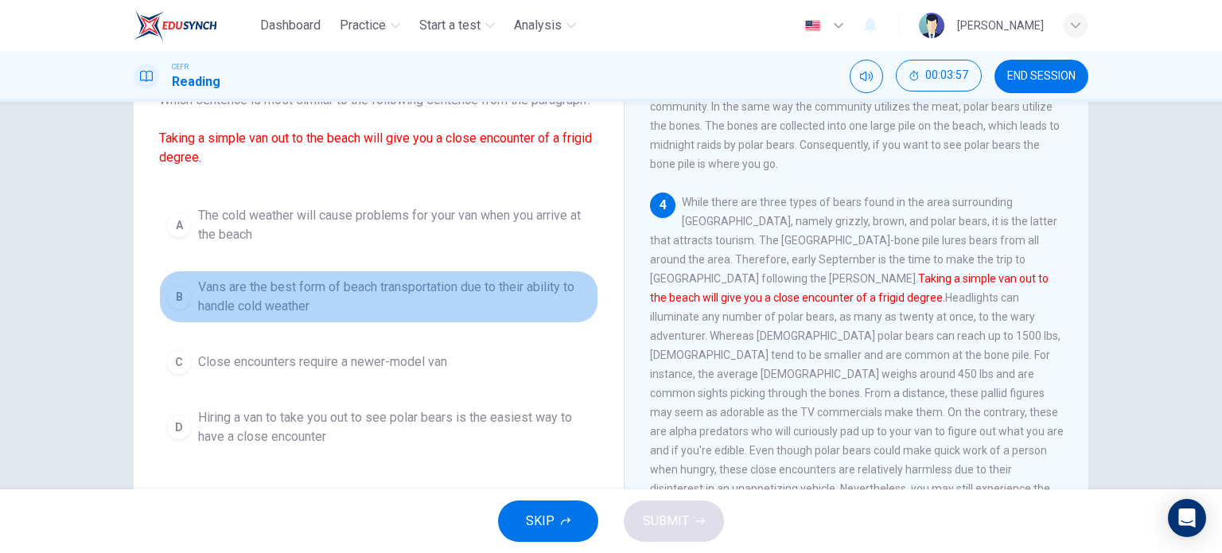 This screenshot has width=1222, height=553. I want to click on div: Mute, so click(866, 76).